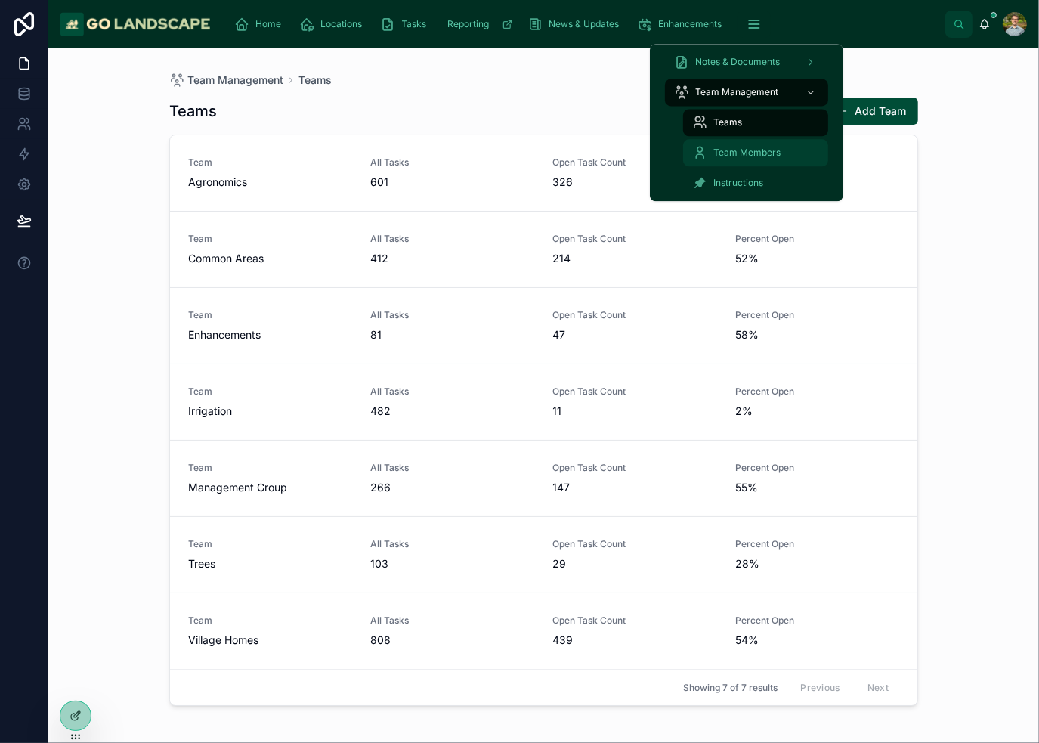  What do you see at coordinates (635, 487) in the screenshot?
I see `span: 147` at bounding box center [635, 487].